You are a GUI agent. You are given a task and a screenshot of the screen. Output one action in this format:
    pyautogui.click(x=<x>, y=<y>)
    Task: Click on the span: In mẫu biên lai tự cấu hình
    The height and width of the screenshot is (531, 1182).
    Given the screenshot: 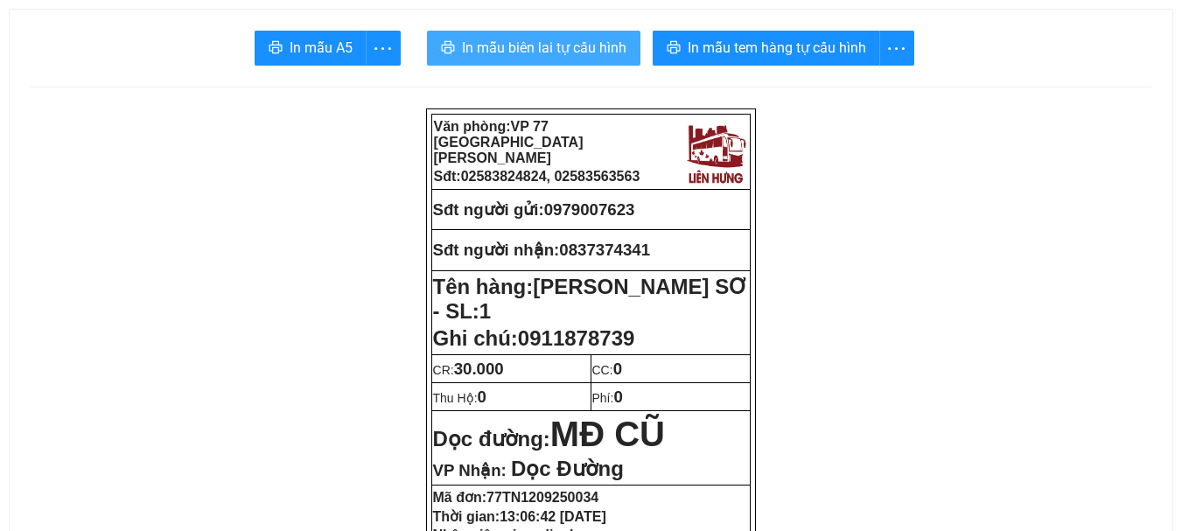 What is the action you would take?
    pyautogui.click(x=544, y=47)
    